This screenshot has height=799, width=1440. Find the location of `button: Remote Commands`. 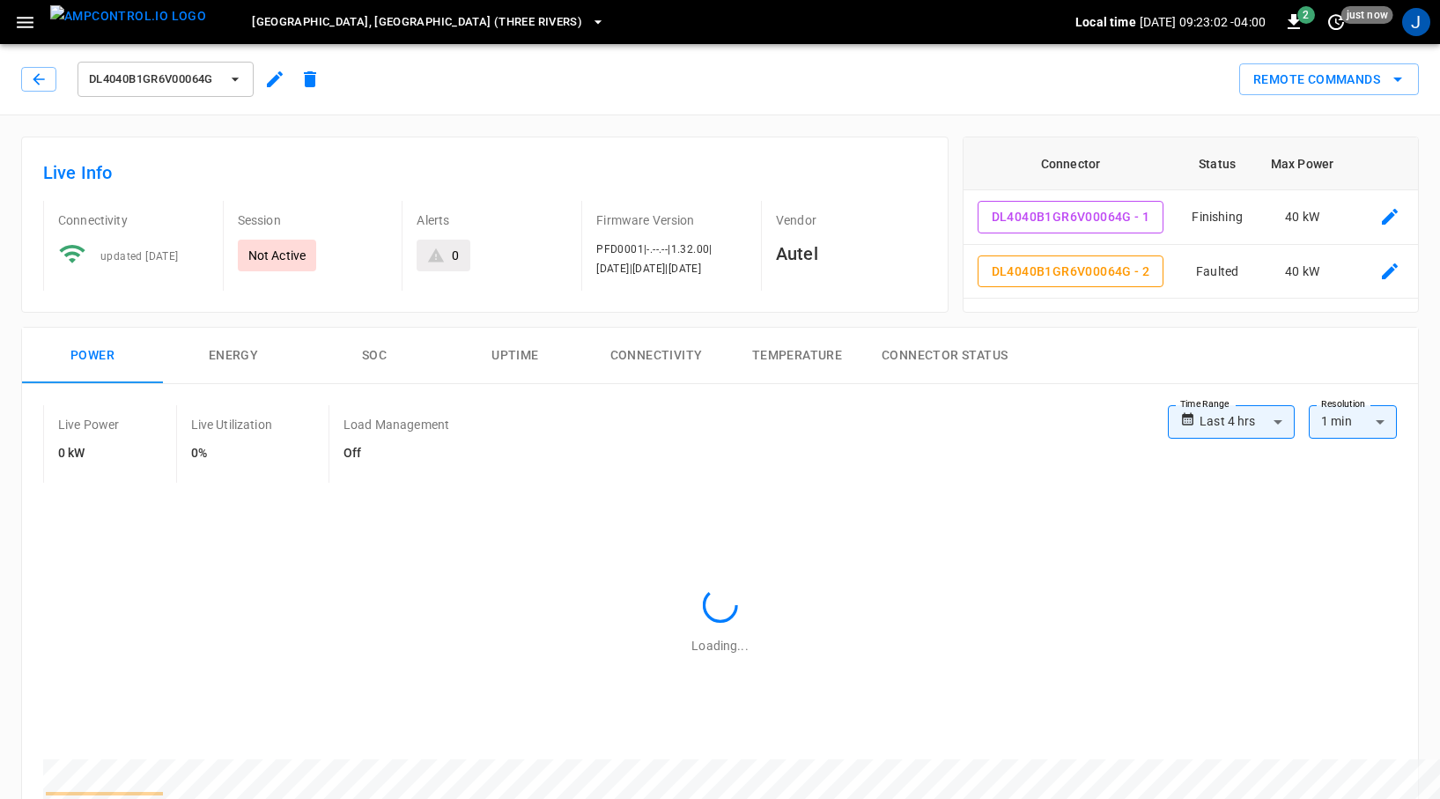

button: Remote Commands is located at coordinates (1329, 79).